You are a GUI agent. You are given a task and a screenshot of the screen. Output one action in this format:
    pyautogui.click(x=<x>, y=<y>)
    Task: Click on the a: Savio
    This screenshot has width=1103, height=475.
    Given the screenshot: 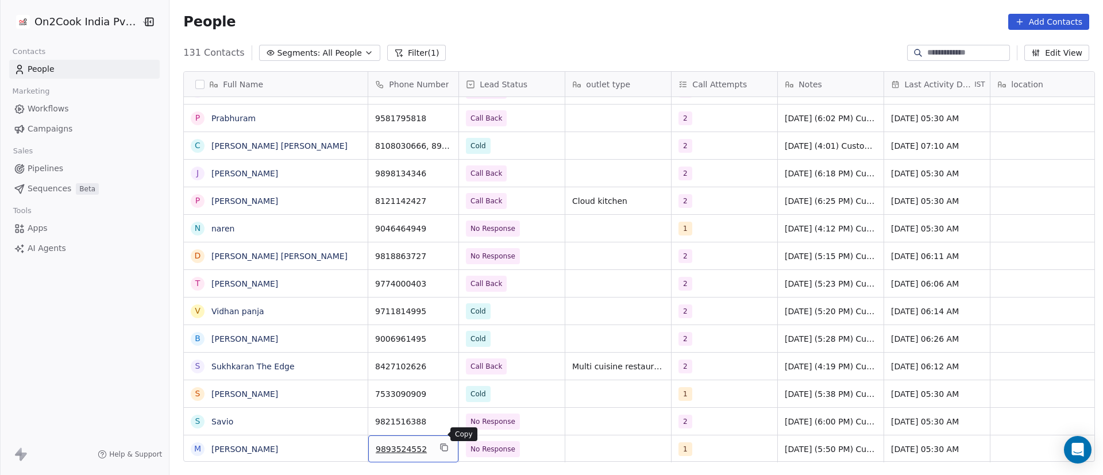 What is the action you would take?
    pyautogui.click(x=222, y=422)
    